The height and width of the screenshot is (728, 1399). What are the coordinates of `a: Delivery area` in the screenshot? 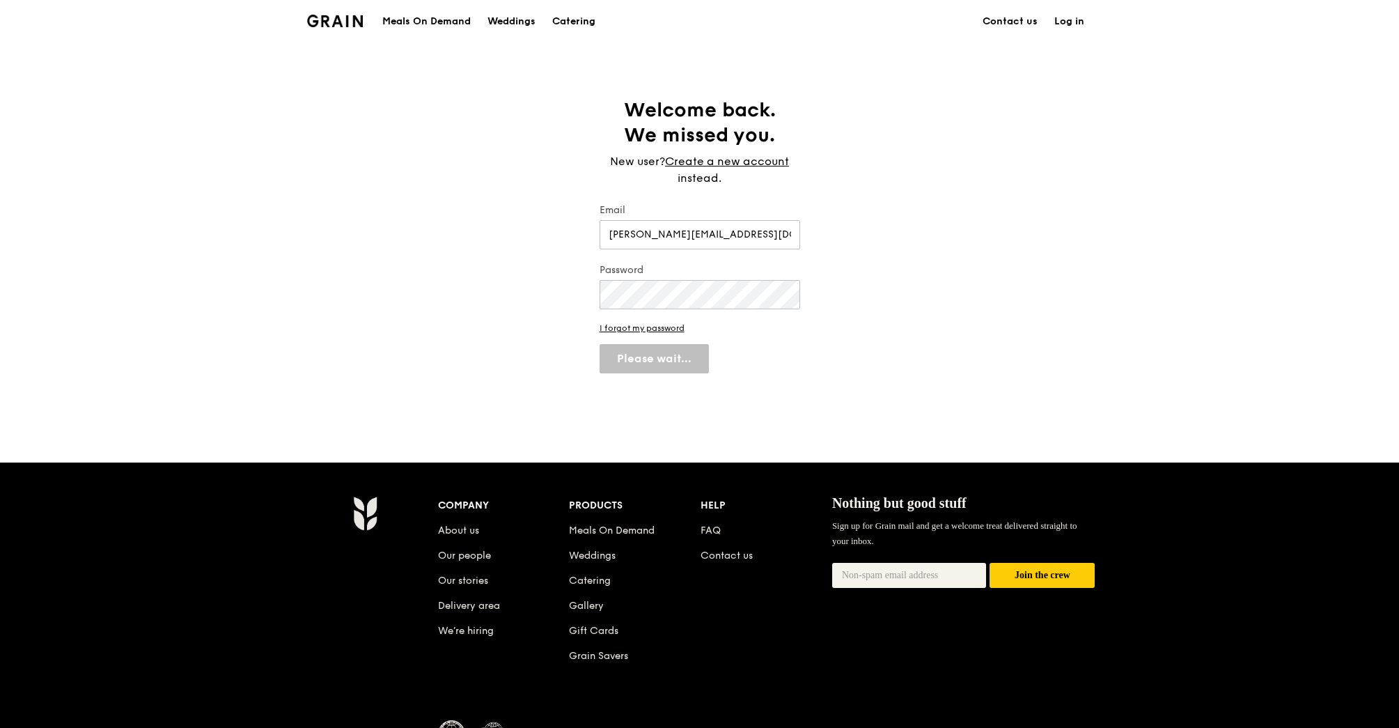 It's located at (469, 605).